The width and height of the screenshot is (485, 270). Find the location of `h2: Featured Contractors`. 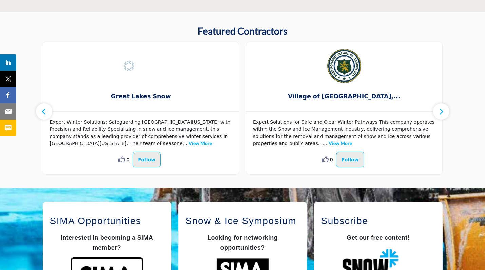

h2: Featured Contractors is located at coordinates (242, 31).